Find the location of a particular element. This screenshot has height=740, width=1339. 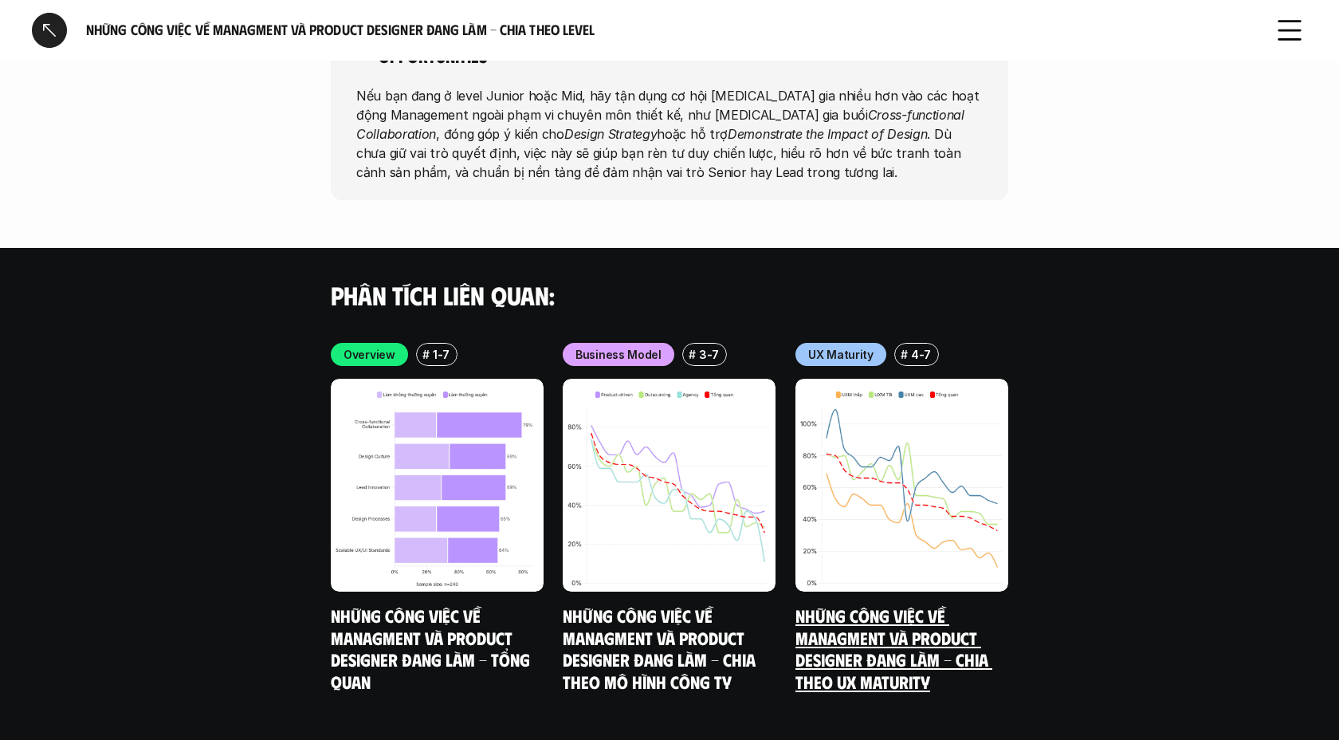

em: Design Strategy is located at coordinates (611, 133).